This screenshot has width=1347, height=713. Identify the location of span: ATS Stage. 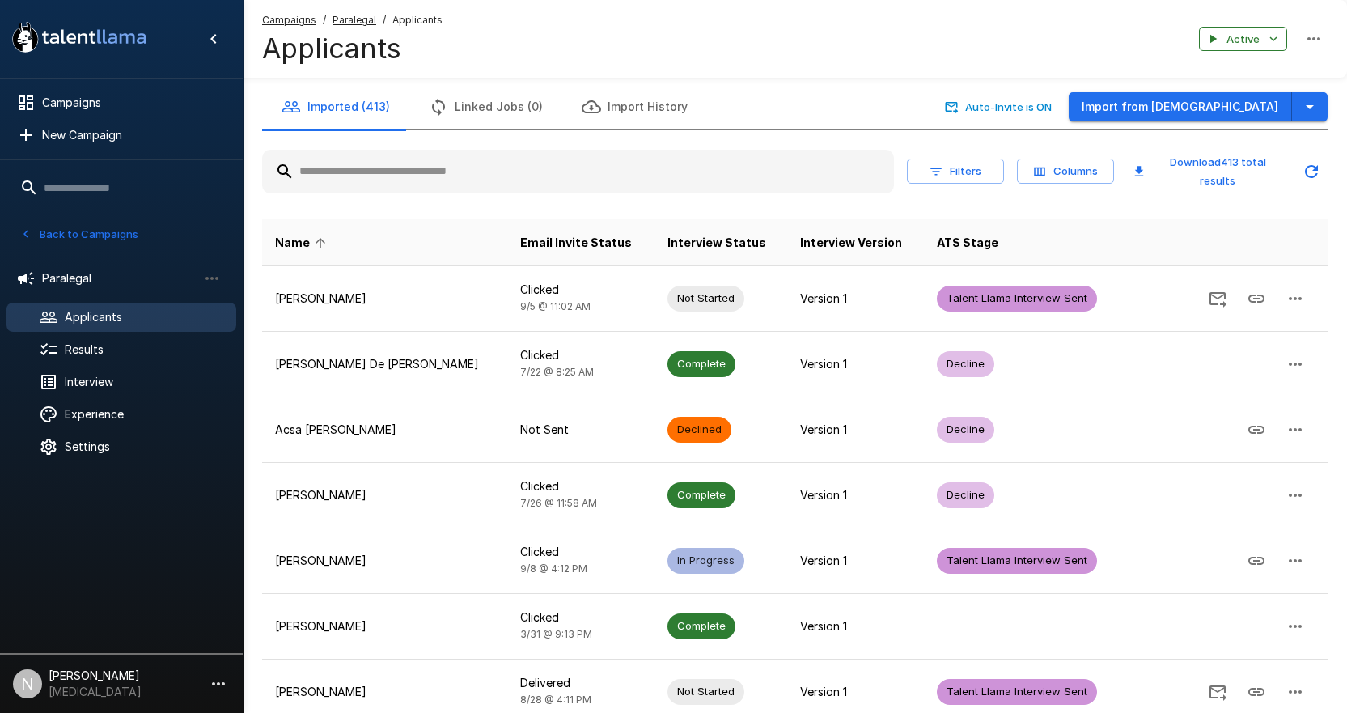
(968, 243).